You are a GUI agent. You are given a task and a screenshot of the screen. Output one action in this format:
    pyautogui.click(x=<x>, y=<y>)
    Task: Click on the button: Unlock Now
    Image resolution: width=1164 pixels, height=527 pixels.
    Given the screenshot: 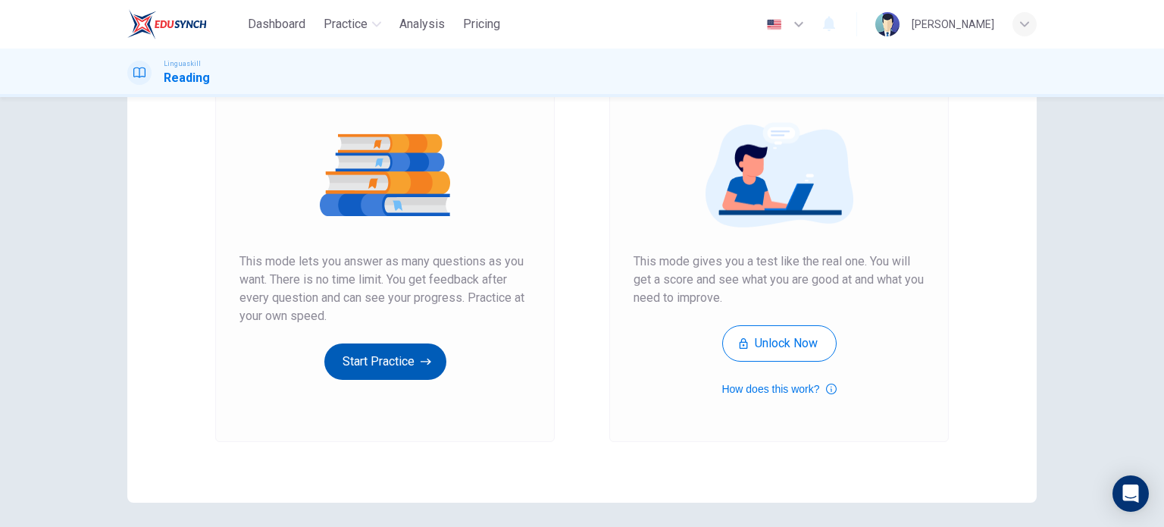 What is the action you would take?
    pyautogui.click(x=779, y=343)
    